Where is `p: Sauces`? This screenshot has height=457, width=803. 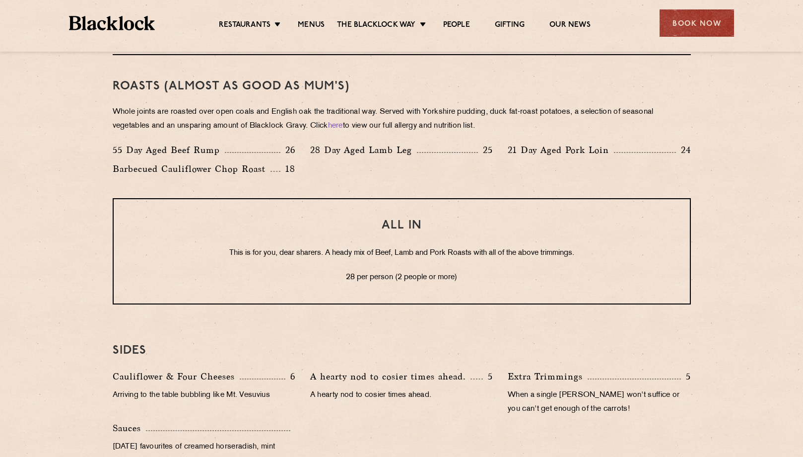 p: Sauces is located at coordinates (129, 428).